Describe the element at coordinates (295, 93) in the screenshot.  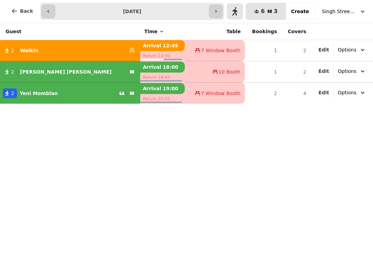
I see `td: 4` at that location.